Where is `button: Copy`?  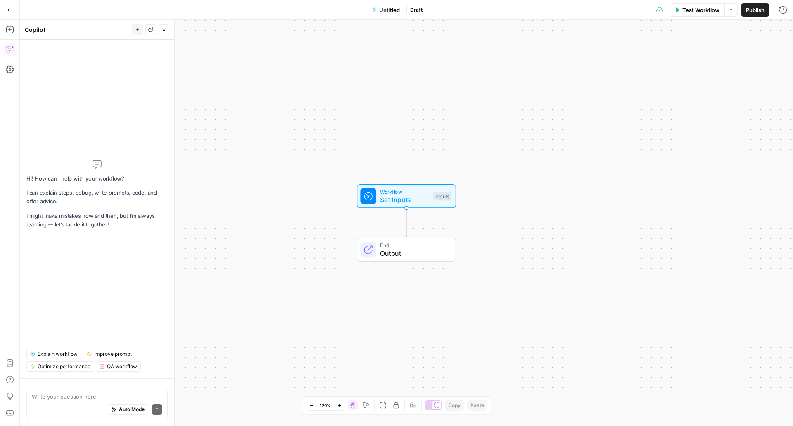 button: Copy is located at coordinates (455, 405).